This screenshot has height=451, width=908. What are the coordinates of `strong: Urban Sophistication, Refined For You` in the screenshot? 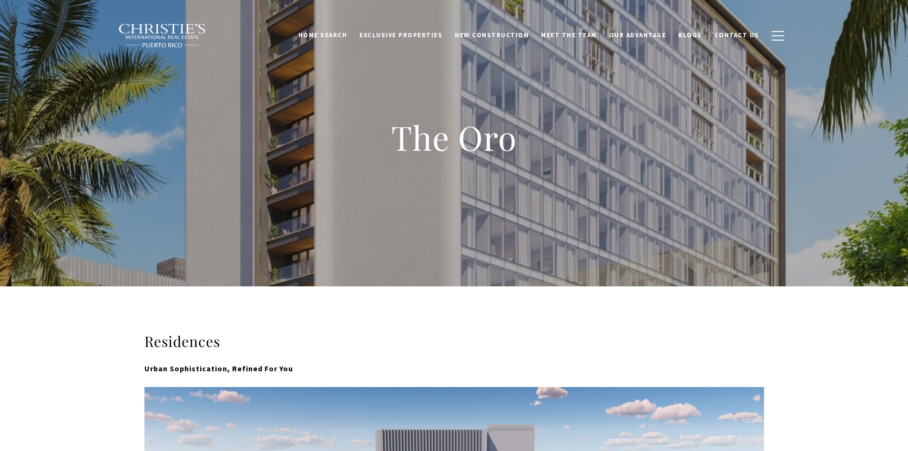 It's located at (219, 368).